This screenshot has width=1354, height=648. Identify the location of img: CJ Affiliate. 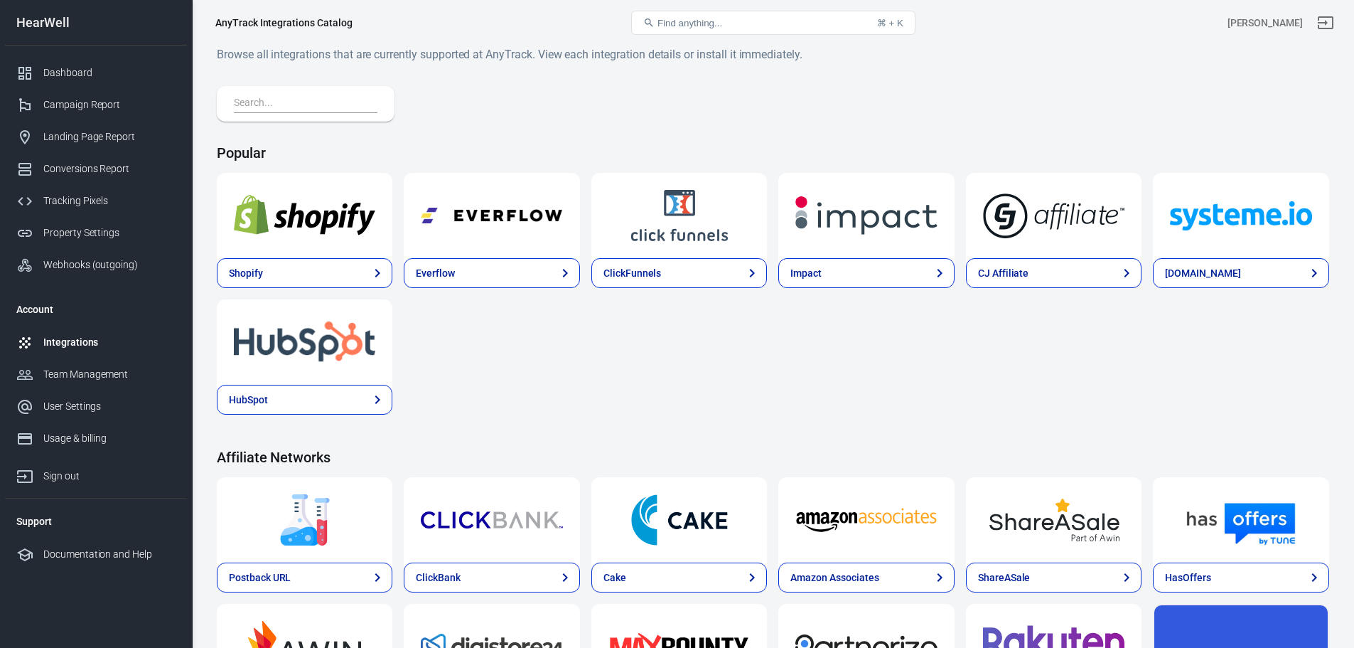
(1053, 215).